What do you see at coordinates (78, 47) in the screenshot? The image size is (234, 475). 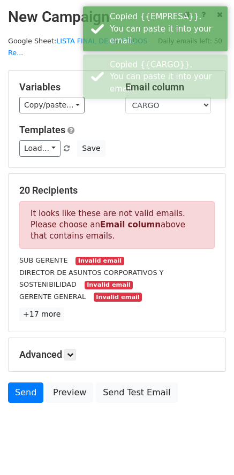 I see `small: Google Sheet:` at bounding box center [78, 47].